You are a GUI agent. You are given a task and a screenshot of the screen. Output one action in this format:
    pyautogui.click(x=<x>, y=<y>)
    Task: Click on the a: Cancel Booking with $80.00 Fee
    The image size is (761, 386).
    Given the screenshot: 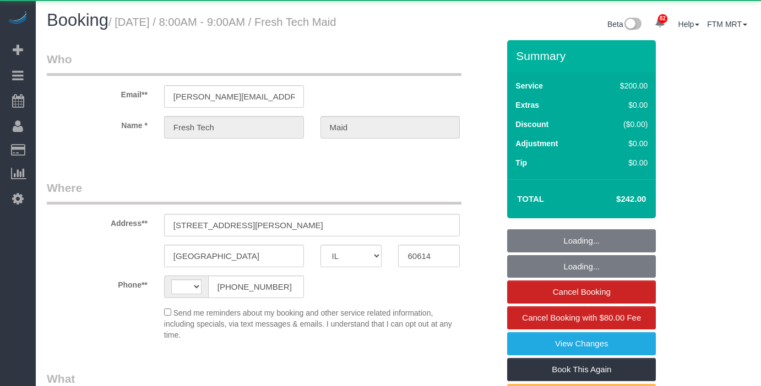 What is the action you would take?
    pyautogui.click(x=581, y=318)
    